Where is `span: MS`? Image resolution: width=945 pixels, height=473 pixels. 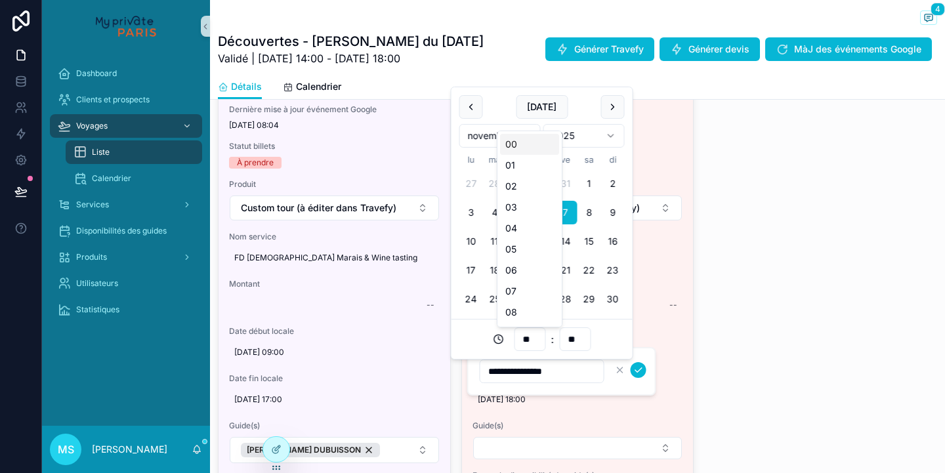
span: MS is located at coordinates (66, 449).